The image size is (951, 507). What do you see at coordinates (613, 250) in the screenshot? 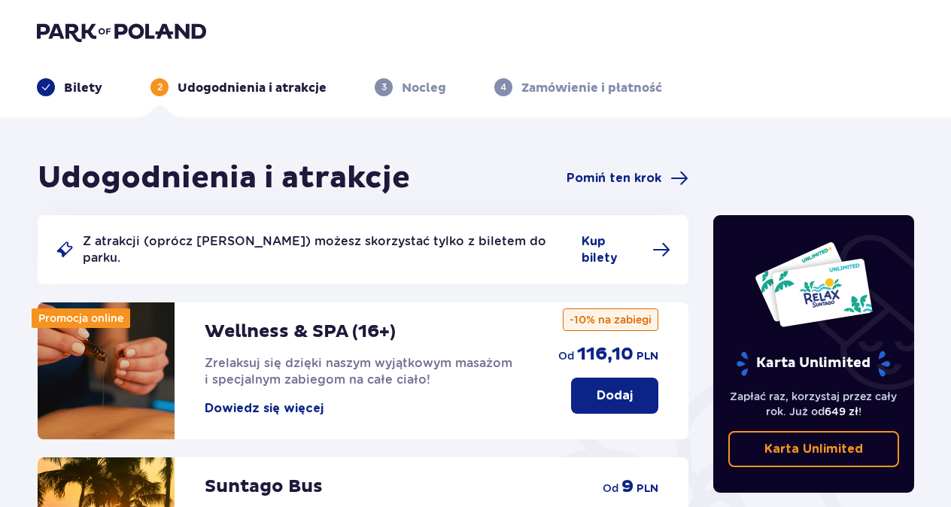
I see `span: Kup bilety` at bounding box center [613, 250].